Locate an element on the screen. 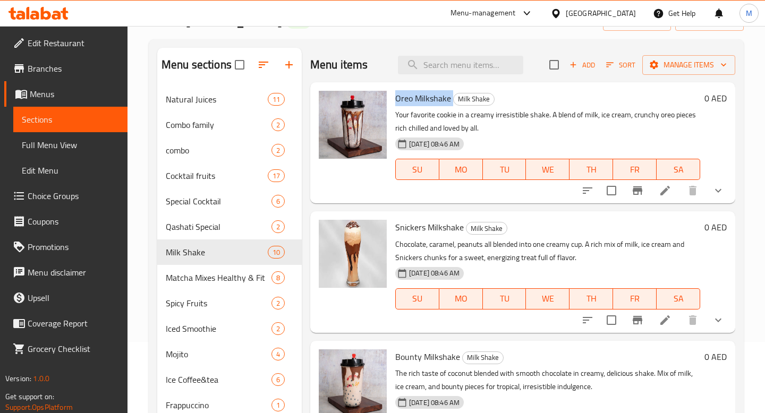  div: Spicy Fruits2 is located at coordinates (230, 303).